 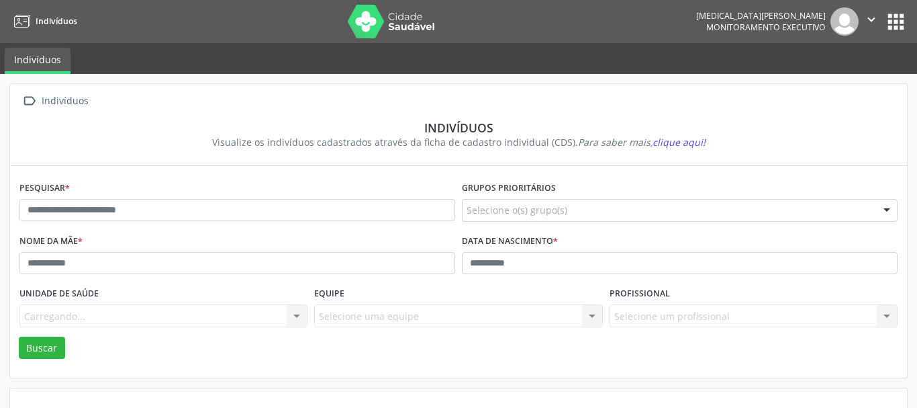 What do you see at coordinates (56, 21) in the screenshot?
I see `span: Indivíduos` at bounding box center [56, 21].